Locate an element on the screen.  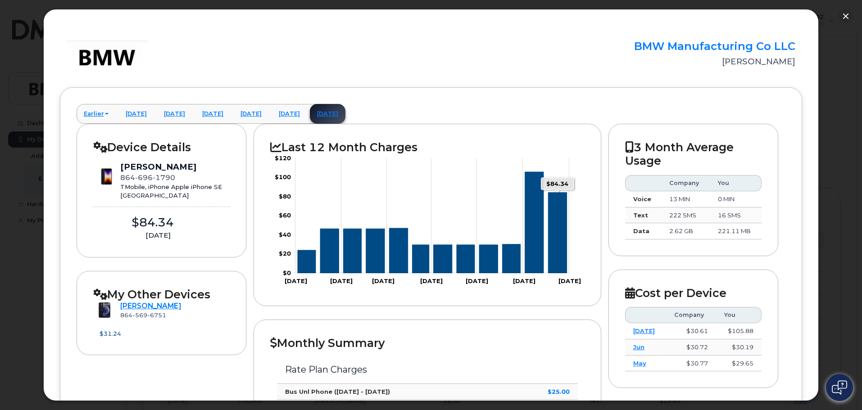
strong: $25.00 is located at coordinates (558, 392).